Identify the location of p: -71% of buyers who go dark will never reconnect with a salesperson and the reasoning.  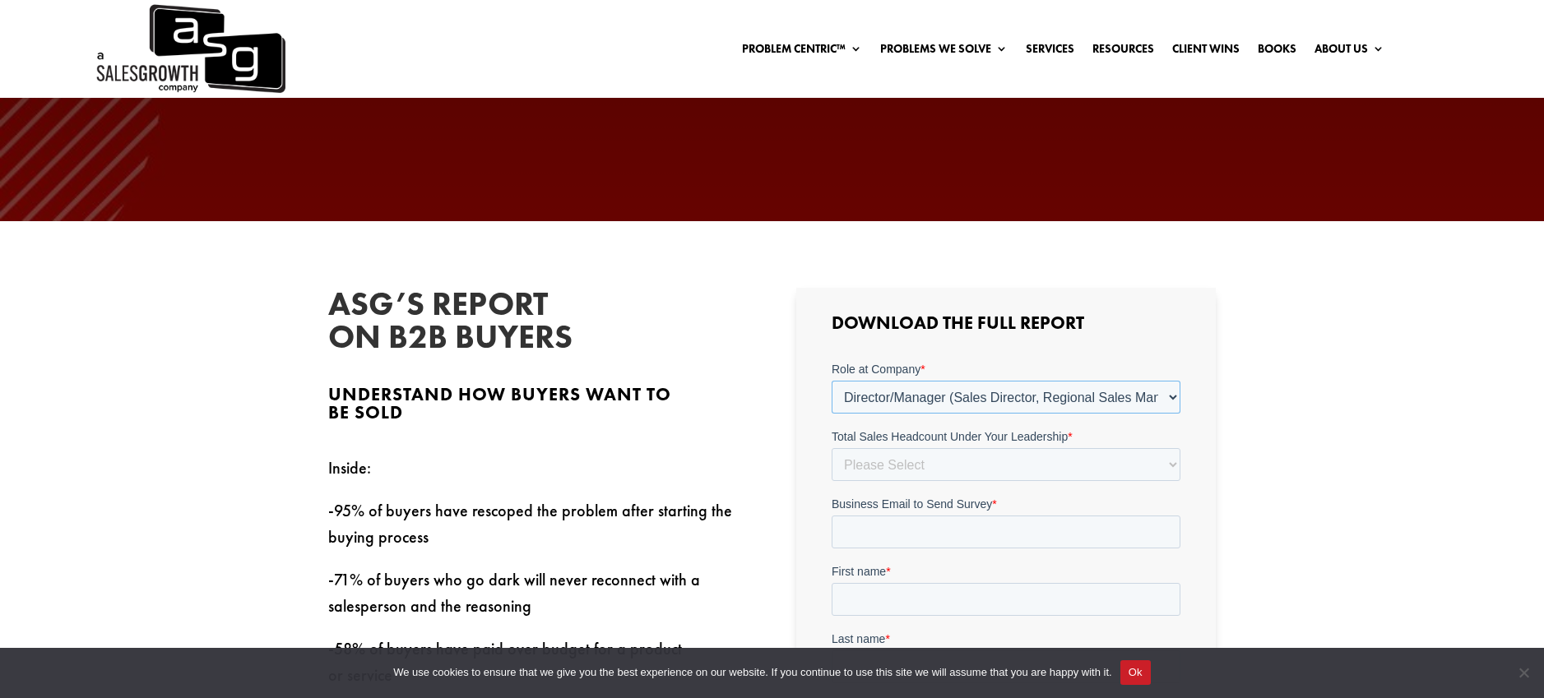
(538, 601).